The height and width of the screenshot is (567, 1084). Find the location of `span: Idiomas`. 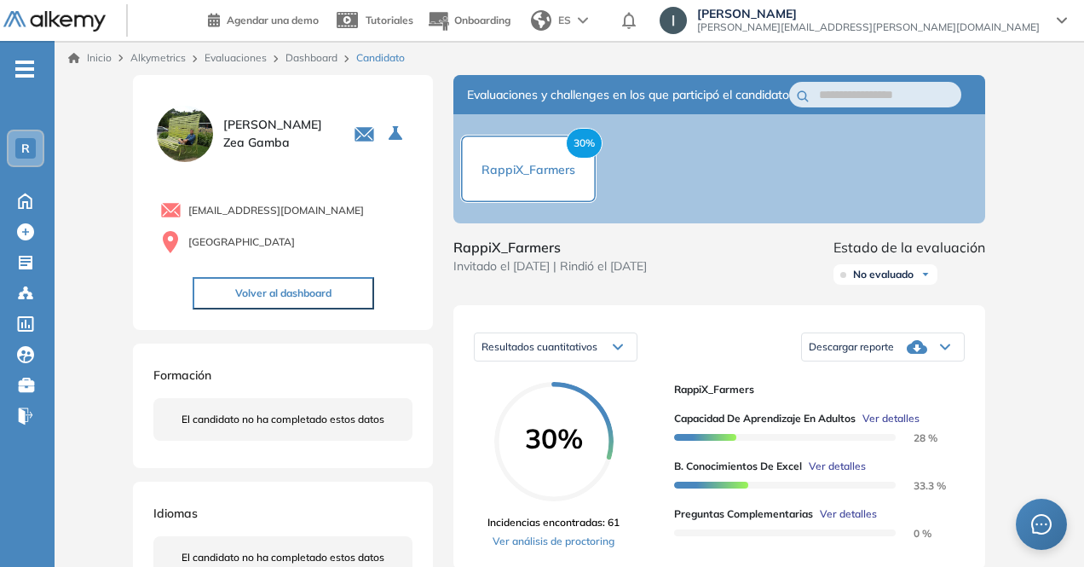

span: Idiomas is located at coordinates (176, 513).